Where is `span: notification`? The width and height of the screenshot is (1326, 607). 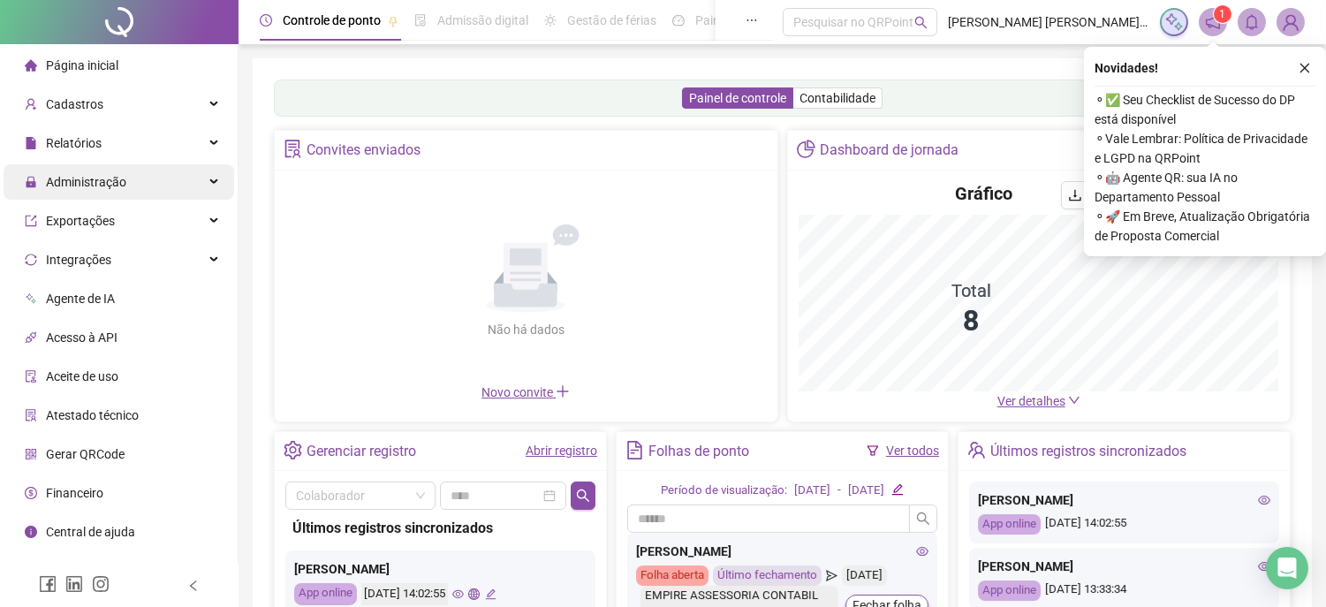
span: notification is located at coordinates (1213, 22).